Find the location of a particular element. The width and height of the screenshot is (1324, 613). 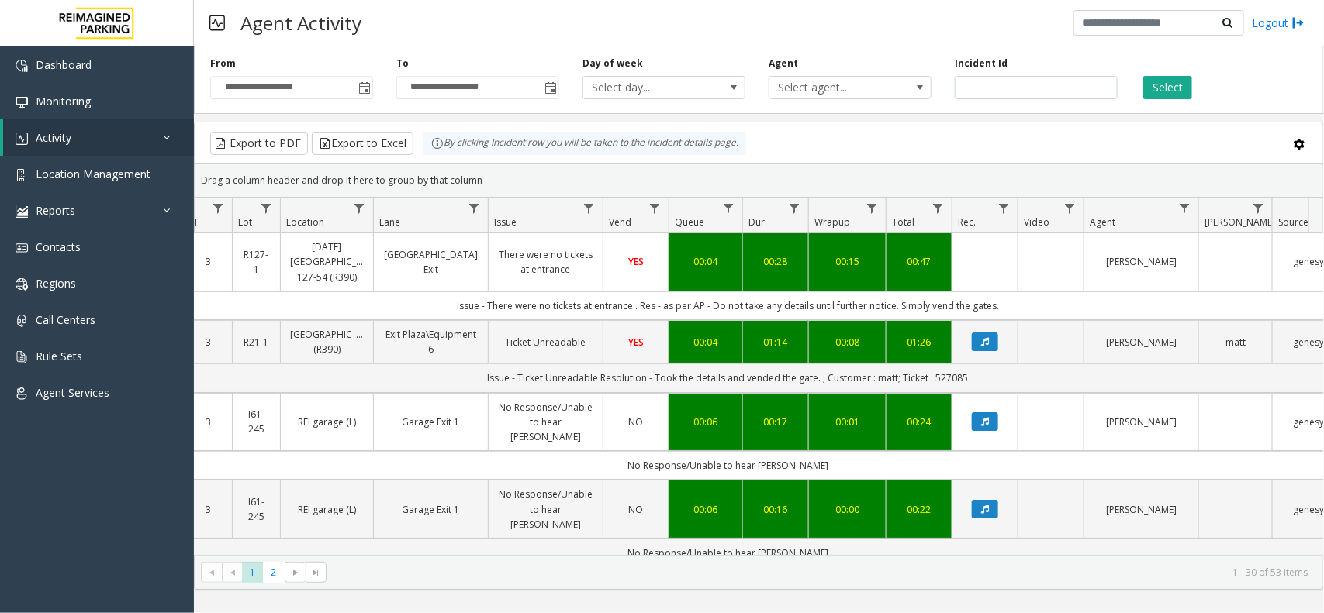

a: R127-1 is located at coordinates (256, 262).